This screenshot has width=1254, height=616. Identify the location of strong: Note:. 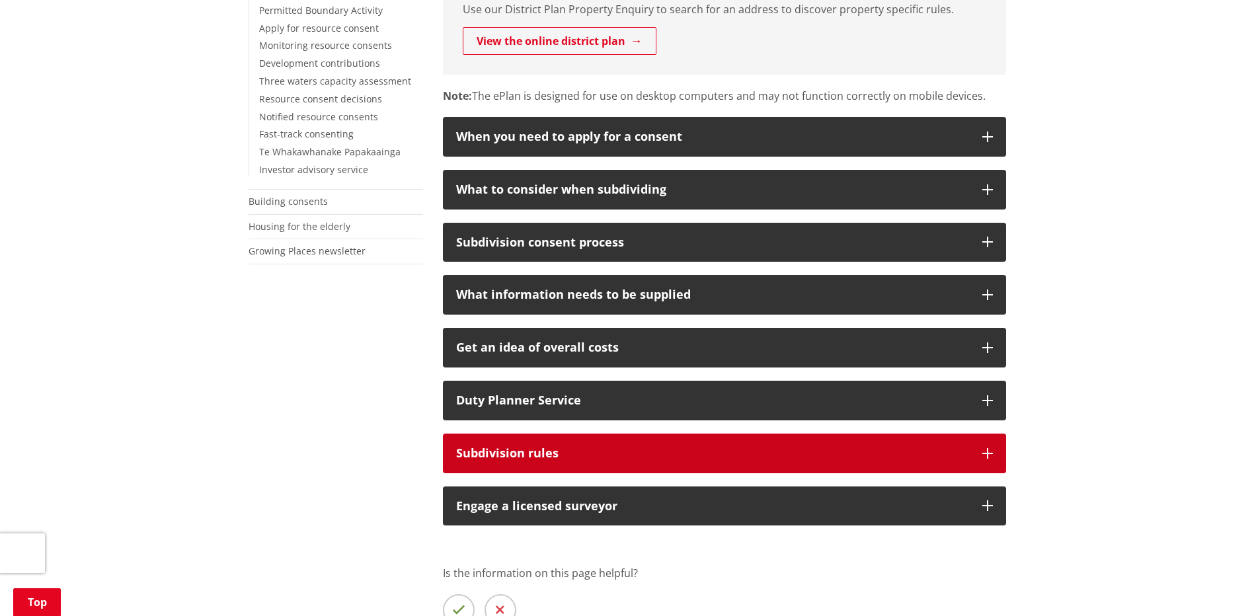
(457, 96).